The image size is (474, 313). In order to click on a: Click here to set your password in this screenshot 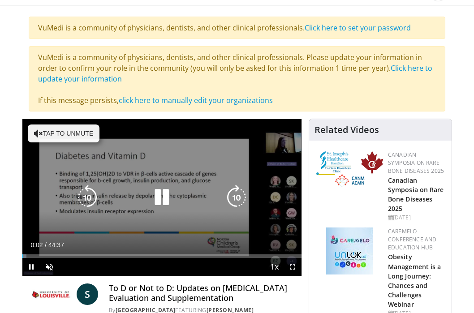, I will do `click(358, 28)`.